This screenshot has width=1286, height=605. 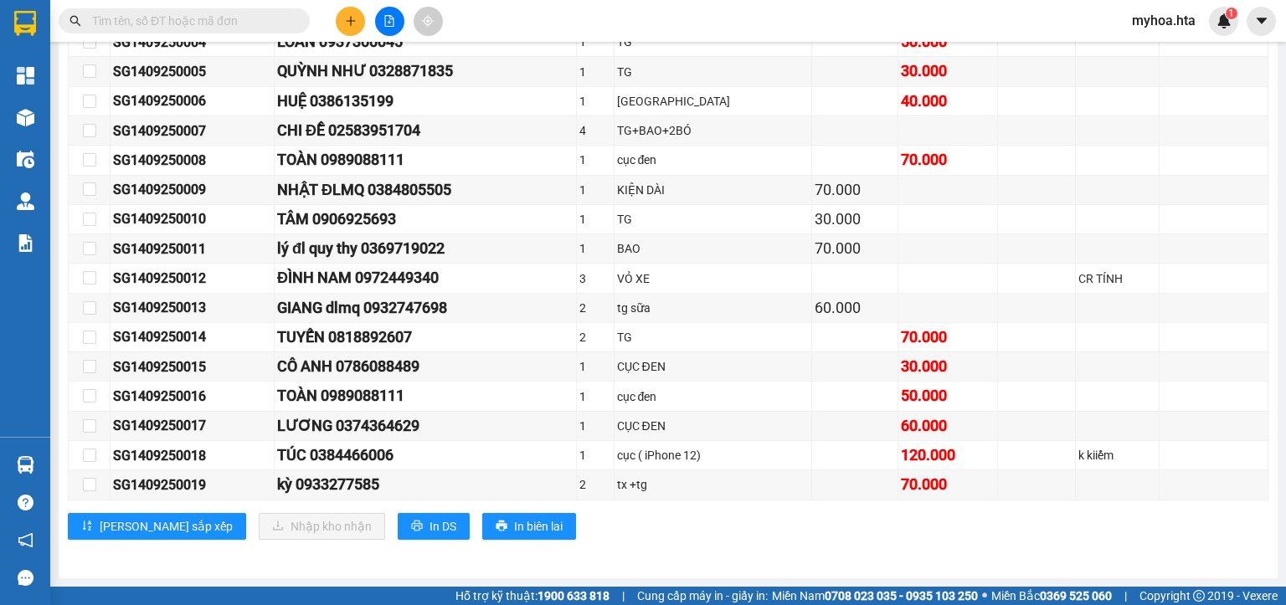 I want to click on input: Tìm tên, số ĐT hoặc mã đơn, so click(x=191, y=21).